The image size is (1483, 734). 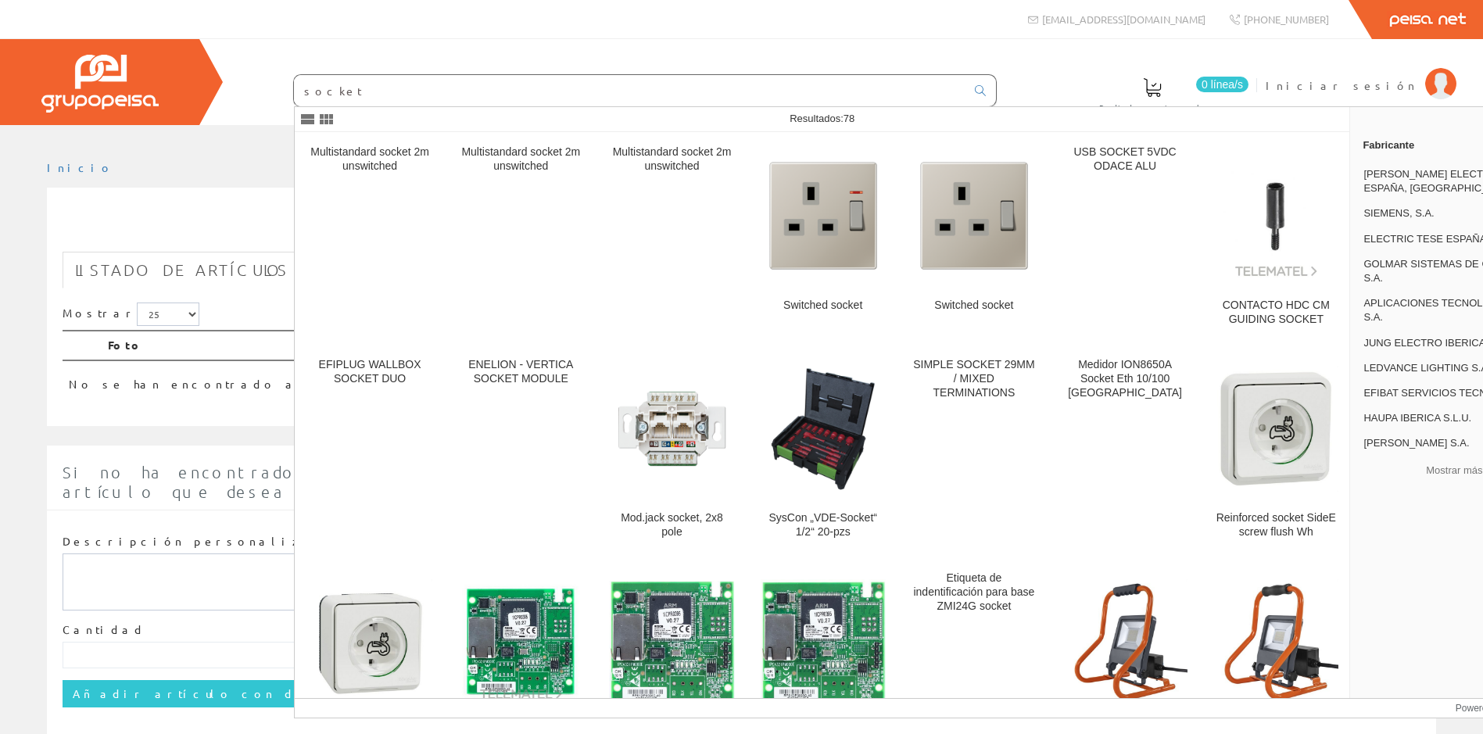 I want to click on select: Mostrar, so click(x=168, y=314).